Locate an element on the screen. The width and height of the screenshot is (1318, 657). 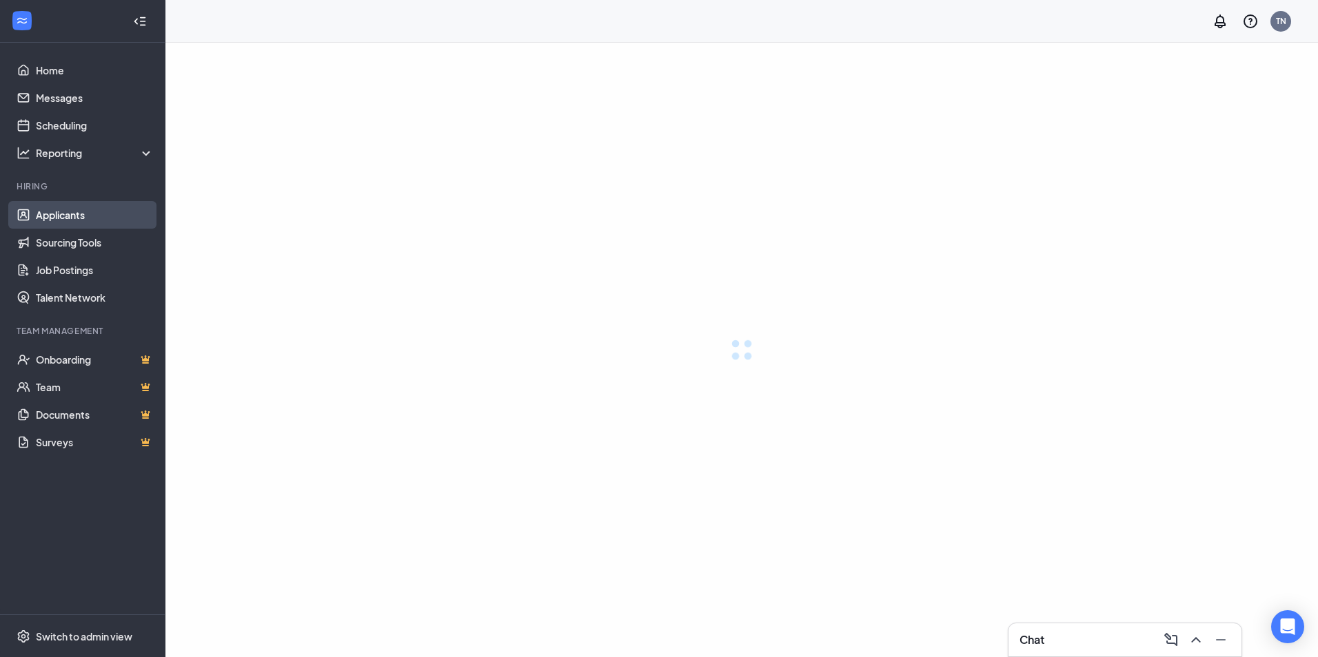
a: Scheduling is located at coordinates (94, 125).